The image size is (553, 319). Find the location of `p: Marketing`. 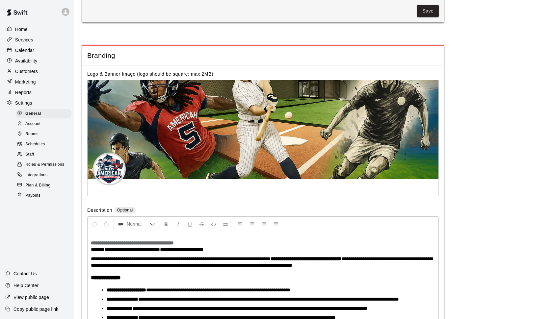

p: Marketing is located at coordinates (25, 82).